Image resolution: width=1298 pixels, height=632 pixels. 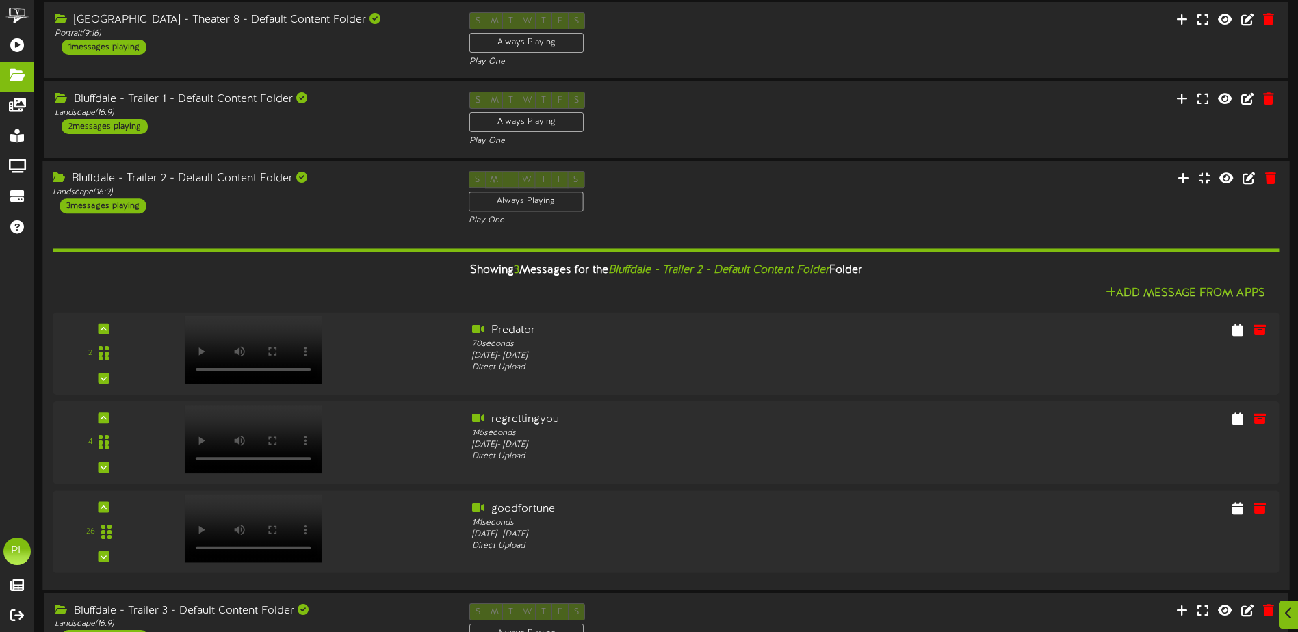 I want to click on div: 26, so click(x=90, y=532).